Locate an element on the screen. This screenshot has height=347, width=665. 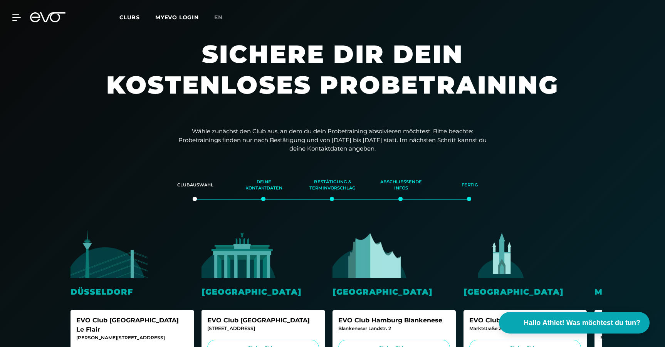
span: en is located at coordinates (219, 17).